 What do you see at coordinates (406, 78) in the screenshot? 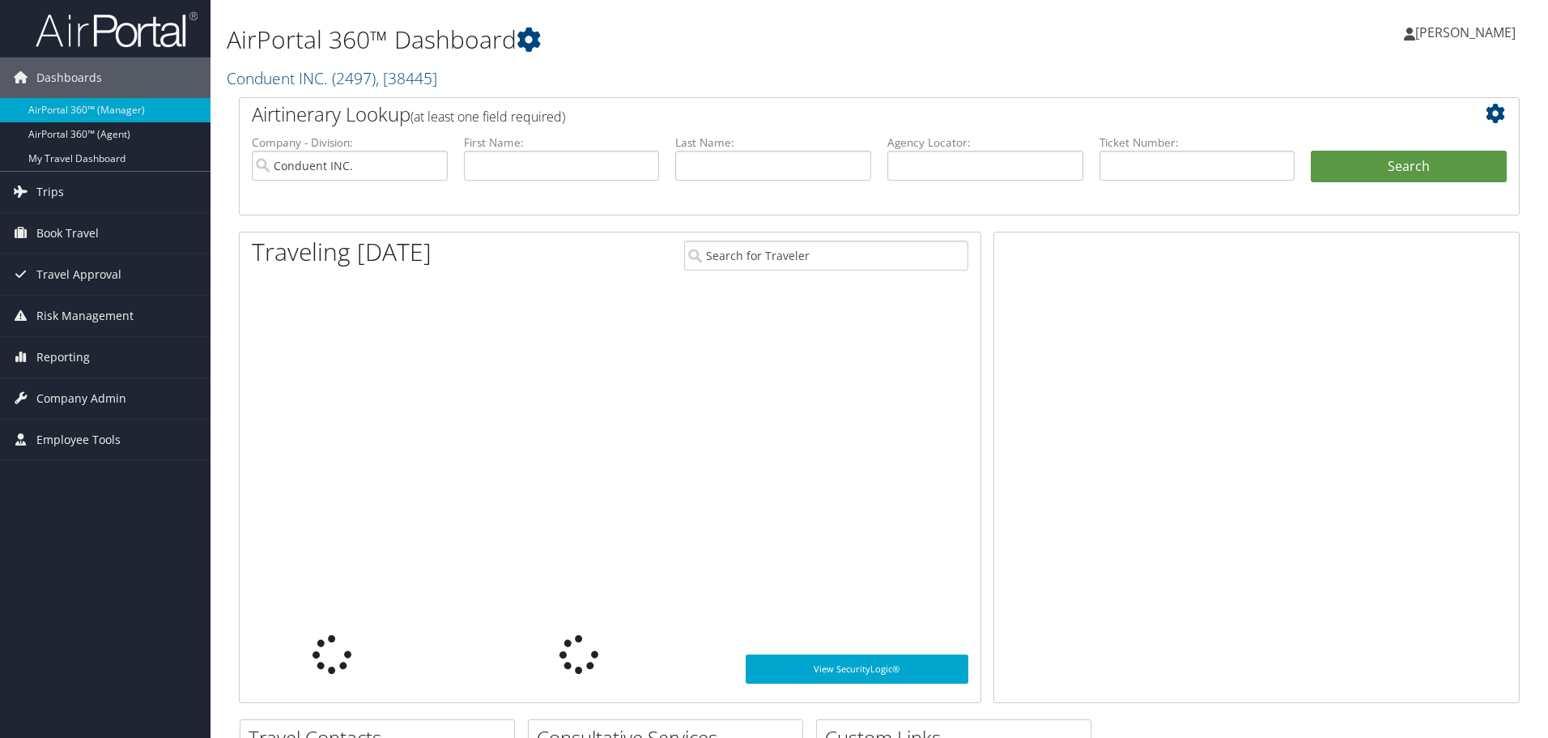
I see `span: , [ 38445 ]` at bounding box center [406, 78].